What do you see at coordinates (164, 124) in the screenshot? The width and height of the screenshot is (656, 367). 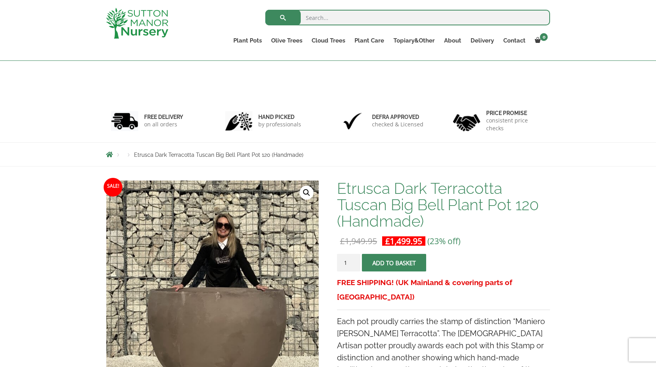 I see `p: on all orders` at bounding box center [164, 124].